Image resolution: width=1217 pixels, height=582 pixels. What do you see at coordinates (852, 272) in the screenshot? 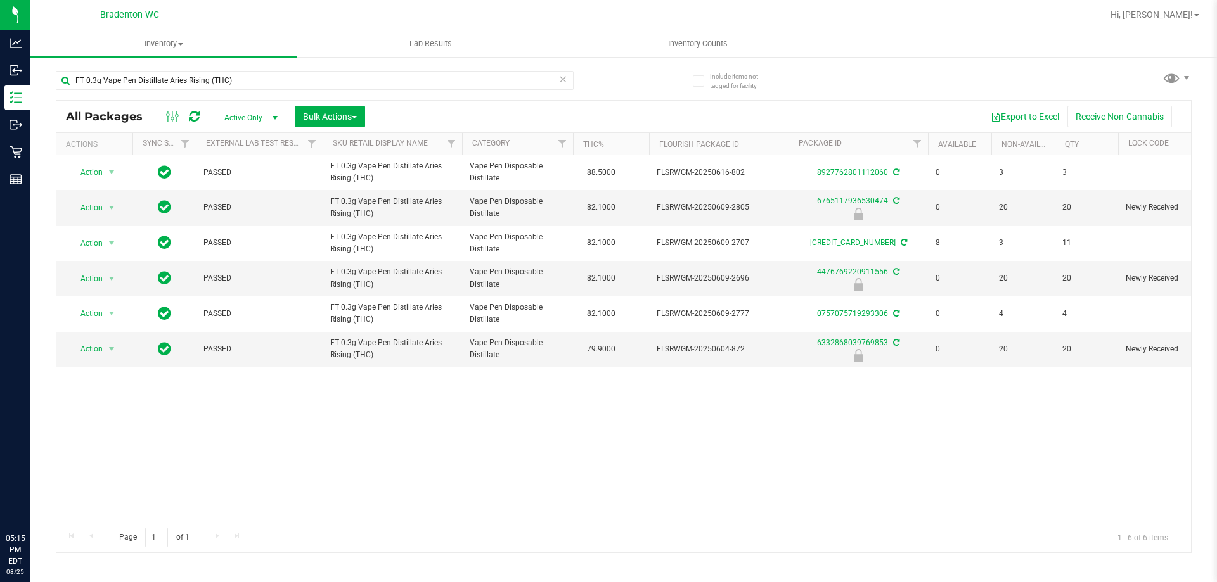
I see `a: 4476769220911556` at bounding box center [852, 272].